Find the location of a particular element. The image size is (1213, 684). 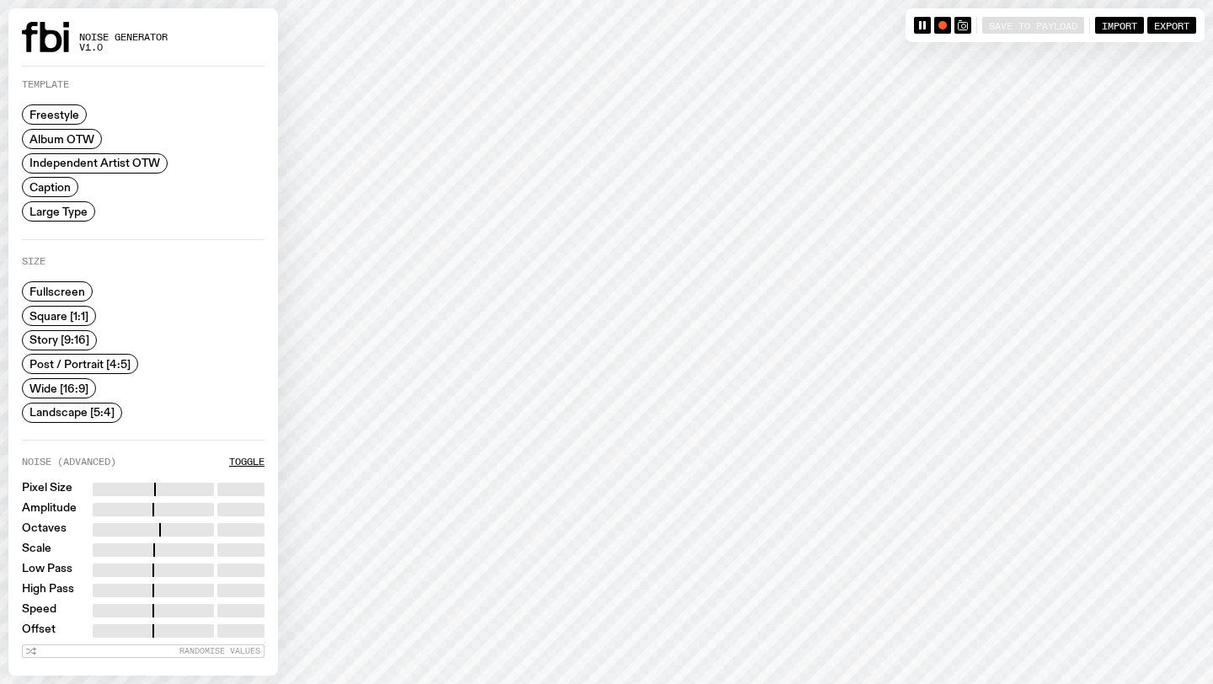

span: v1.0 is located at coordinates (123, 47).